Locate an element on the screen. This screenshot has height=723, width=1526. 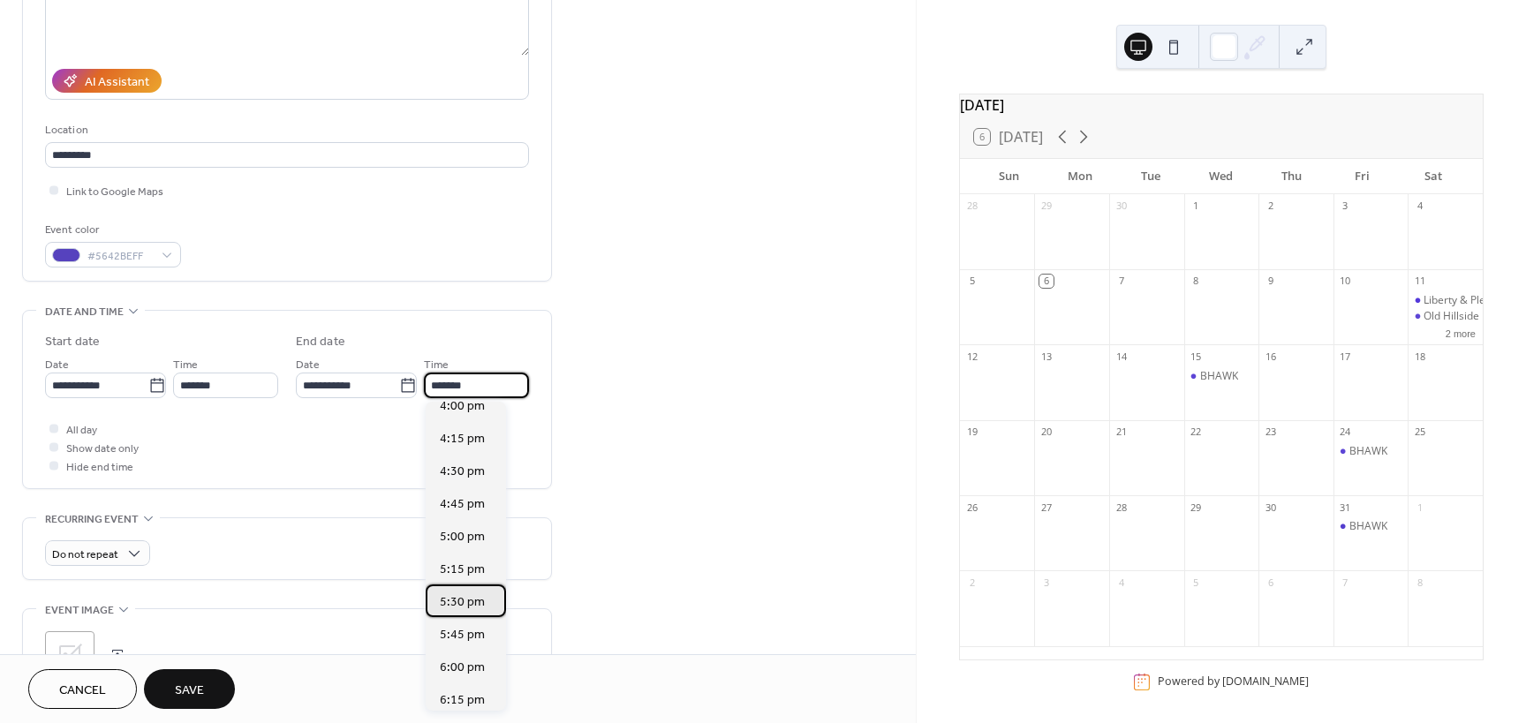
span: Date and time is located at coordinates (84, 312).